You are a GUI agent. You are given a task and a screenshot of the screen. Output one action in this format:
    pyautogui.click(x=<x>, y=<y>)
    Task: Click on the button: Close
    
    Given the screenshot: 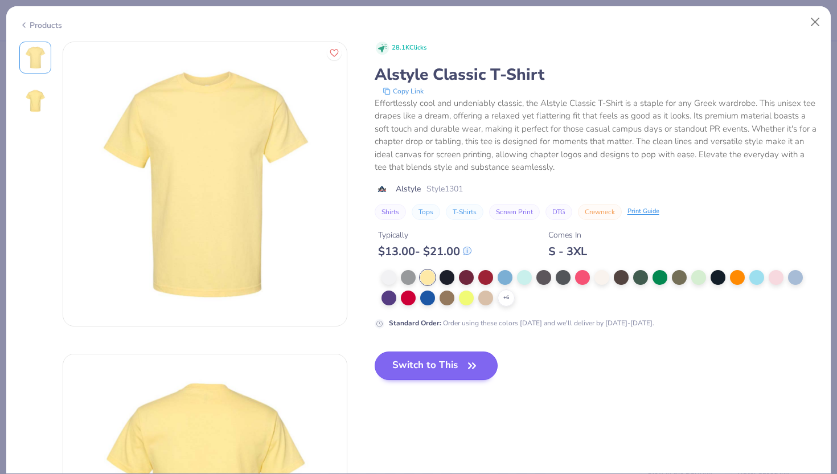 What is the action you would take?
    pyautogui.click(x=816, y=22)
    